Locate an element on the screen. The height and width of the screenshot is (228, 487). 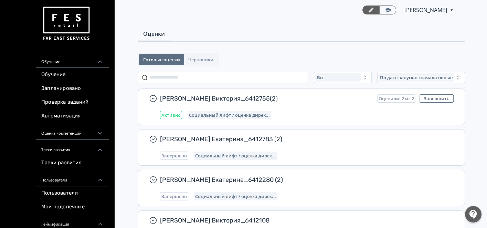
span: Готовые оценки is located at coordinates (161, 60).